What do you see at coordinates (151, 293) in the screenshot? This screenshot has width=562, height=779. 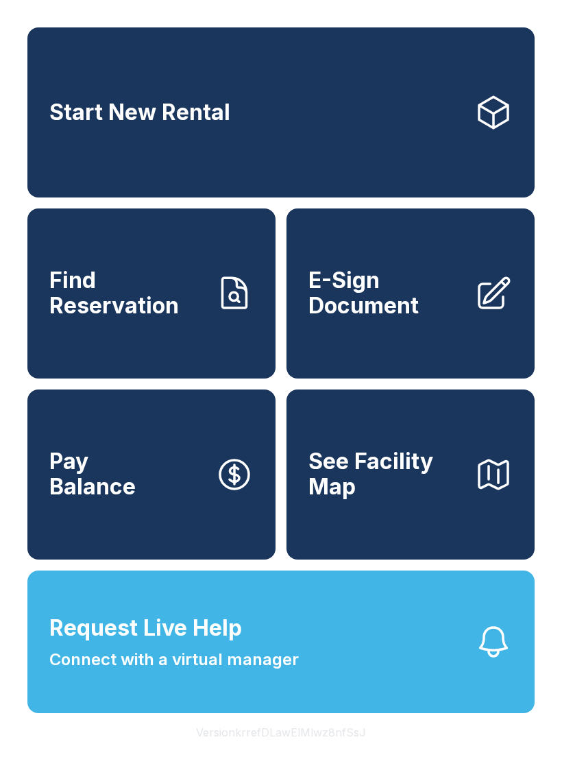 I see `a: Find Reservation` at bounding box center [151, 293].